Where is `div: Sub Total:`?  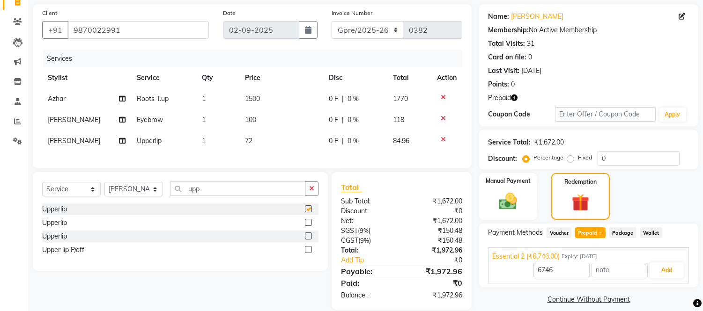 div: Sub Total: is located at coordinates (367, 201).